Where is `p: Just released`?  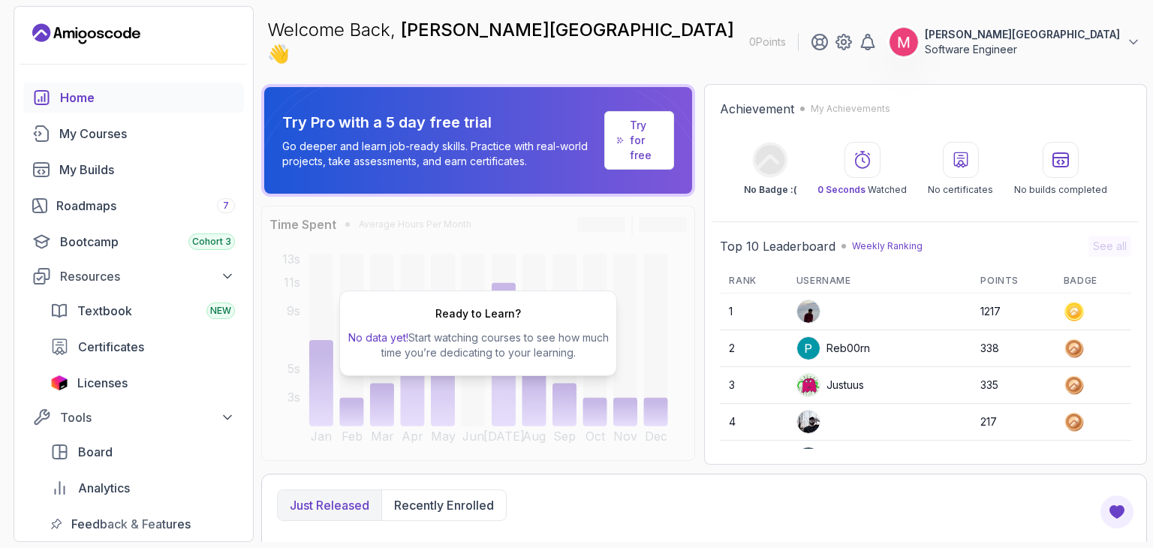 p: Just released is located at coordinates (330, 505).